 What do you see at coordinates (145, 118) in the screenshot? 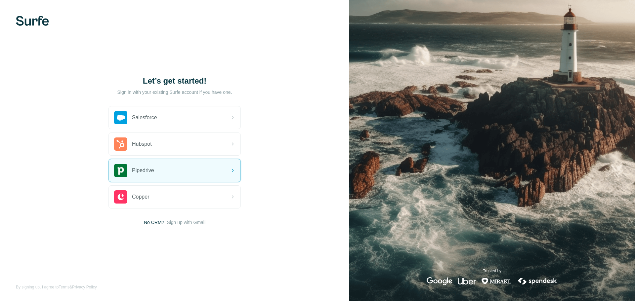
I see `span: Salesforce` at bounding box center [145, 118].